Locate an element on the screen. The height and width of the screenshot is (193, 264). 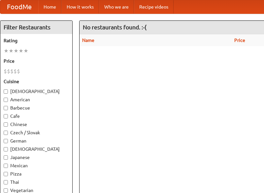
label: Cafe is located at coordinates (36, 116).